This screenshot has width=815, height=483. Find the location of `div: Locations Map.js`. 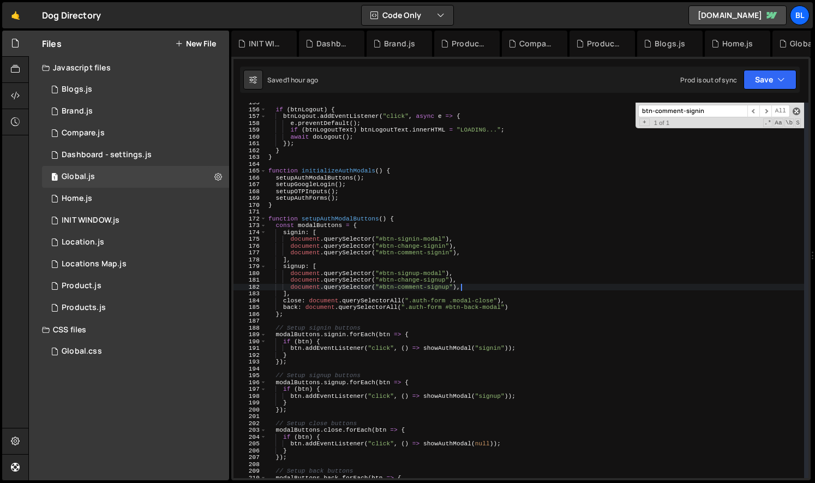

div: Locations Map.js is located at coordinates (94, 264).